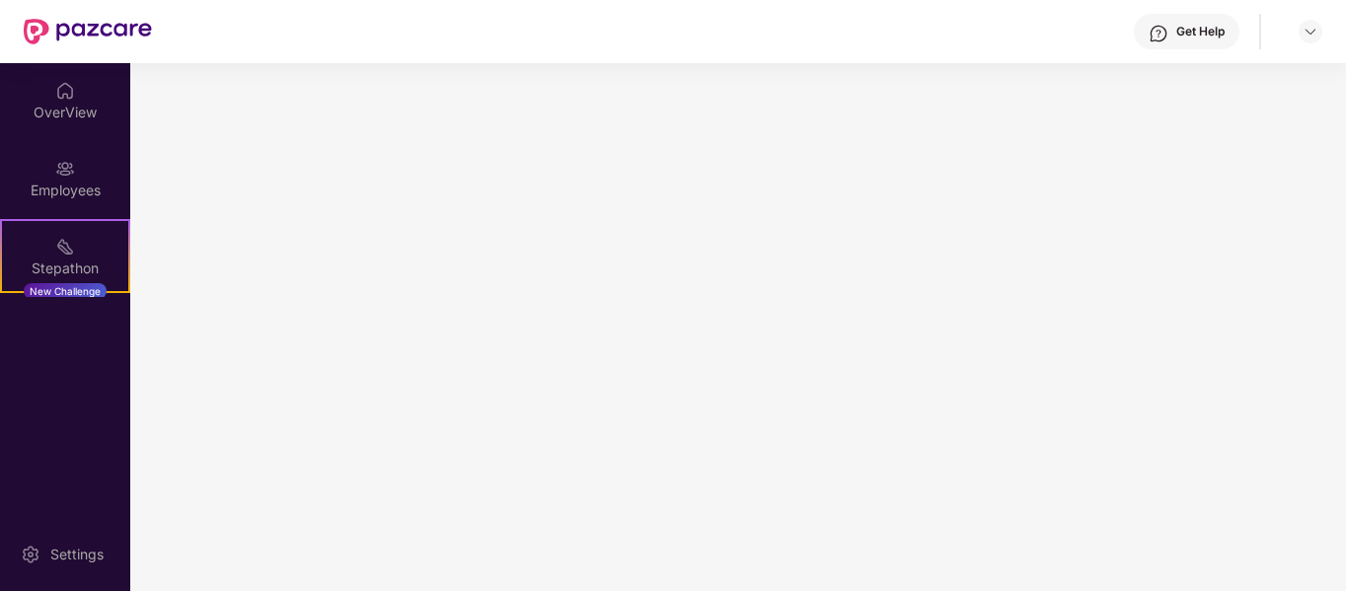 The image size is (1346, 591). What do you see at coordinates (77, 555) in the screenshot?
I see `div: Settings` at bounding box center [77, 555].